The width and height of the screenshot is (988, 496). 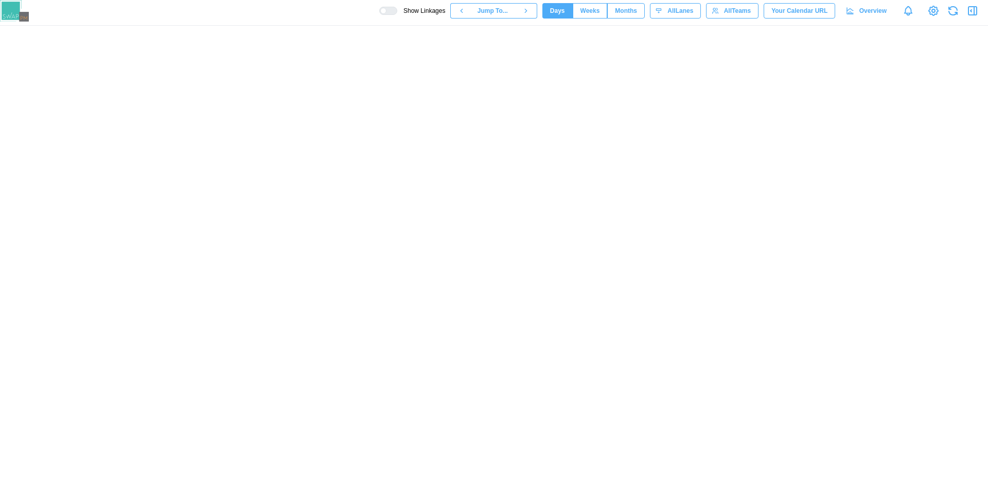 What do you see at coordinates (680, 11) in the screenshot?
I see `span: All Lanes` at bounding box center [680, 11].